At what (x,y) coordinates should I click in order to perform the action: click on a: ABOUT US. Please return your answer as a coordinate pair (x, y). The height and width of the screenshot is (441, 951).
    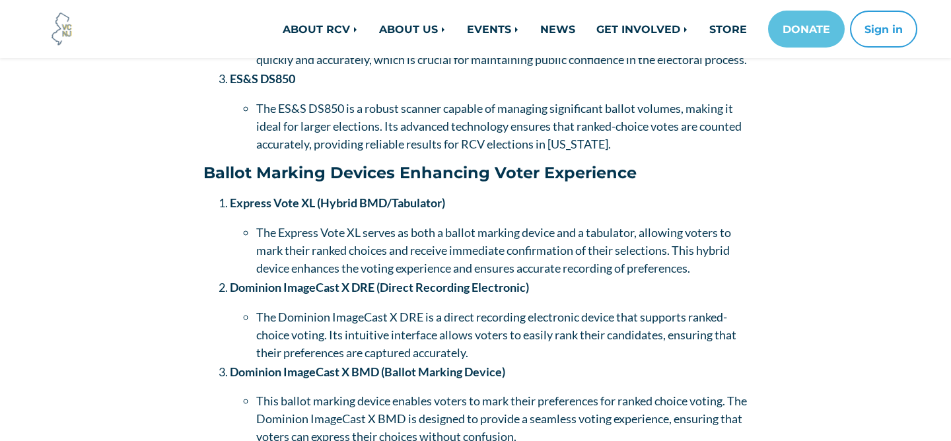
    Looking at the image, I should click on (412, 29).